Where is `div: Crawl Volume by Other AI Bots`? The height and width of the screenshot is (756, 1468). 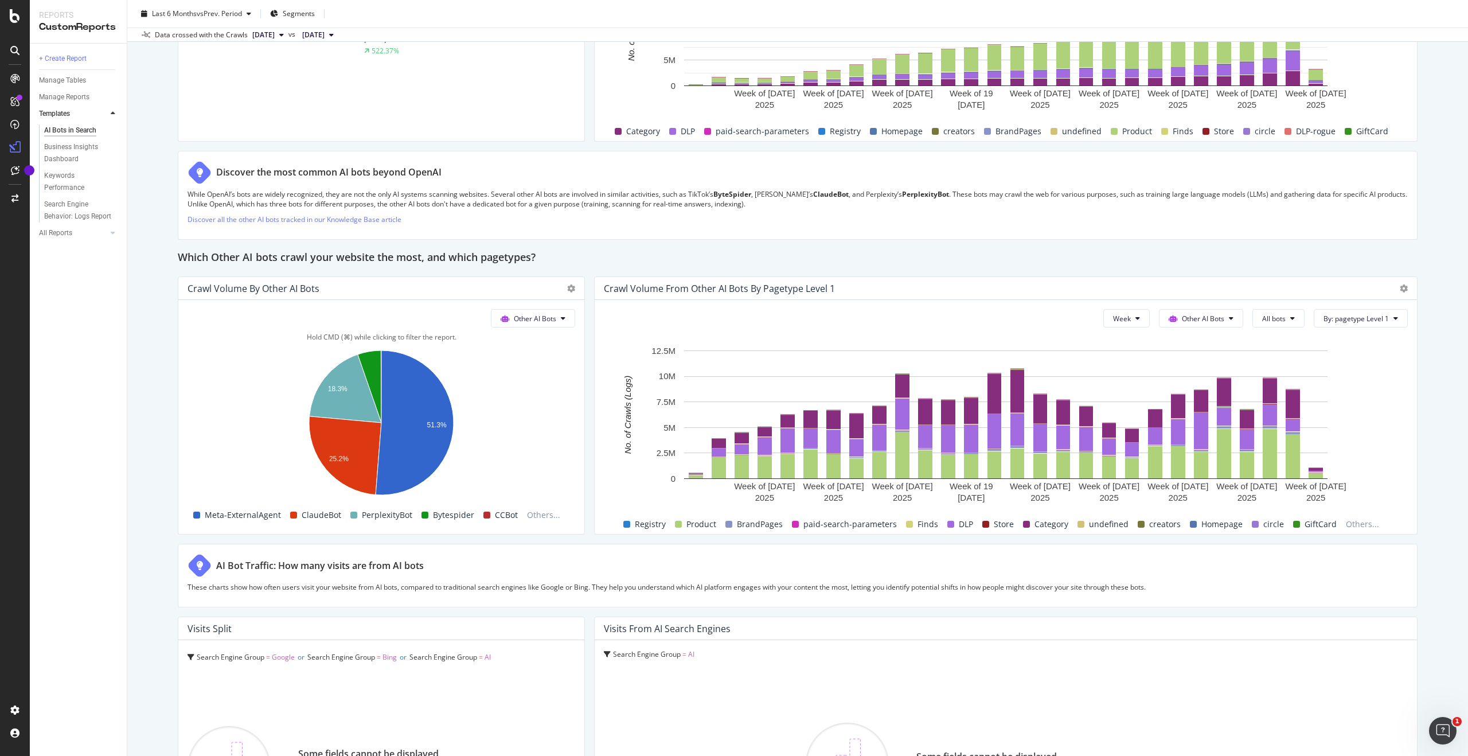 div: Crawl Volume by Other AI Bots is located at coordinates (253, 288).